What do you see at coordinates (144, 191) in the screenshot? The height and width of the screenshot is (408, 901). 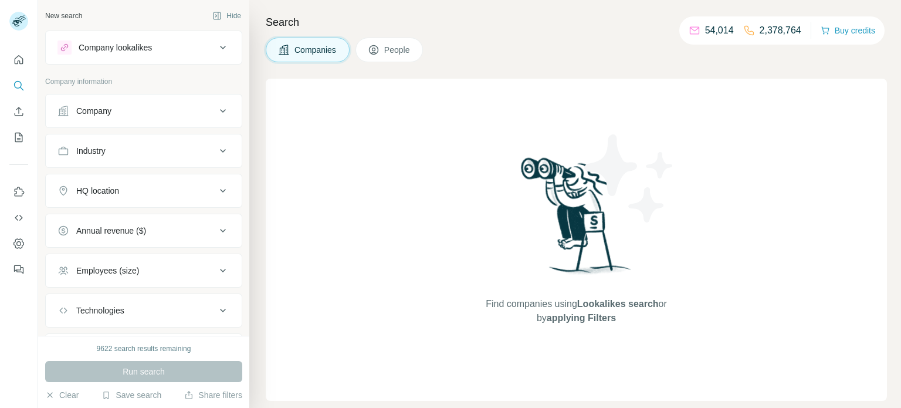 I see `button: HQ location` at bounding box center [144, 191].